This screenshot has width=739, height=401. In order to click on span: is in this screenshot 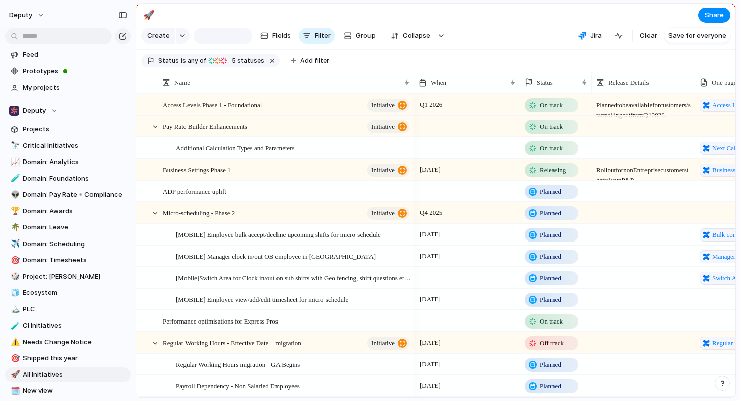, I will do `click(184, 61)`.